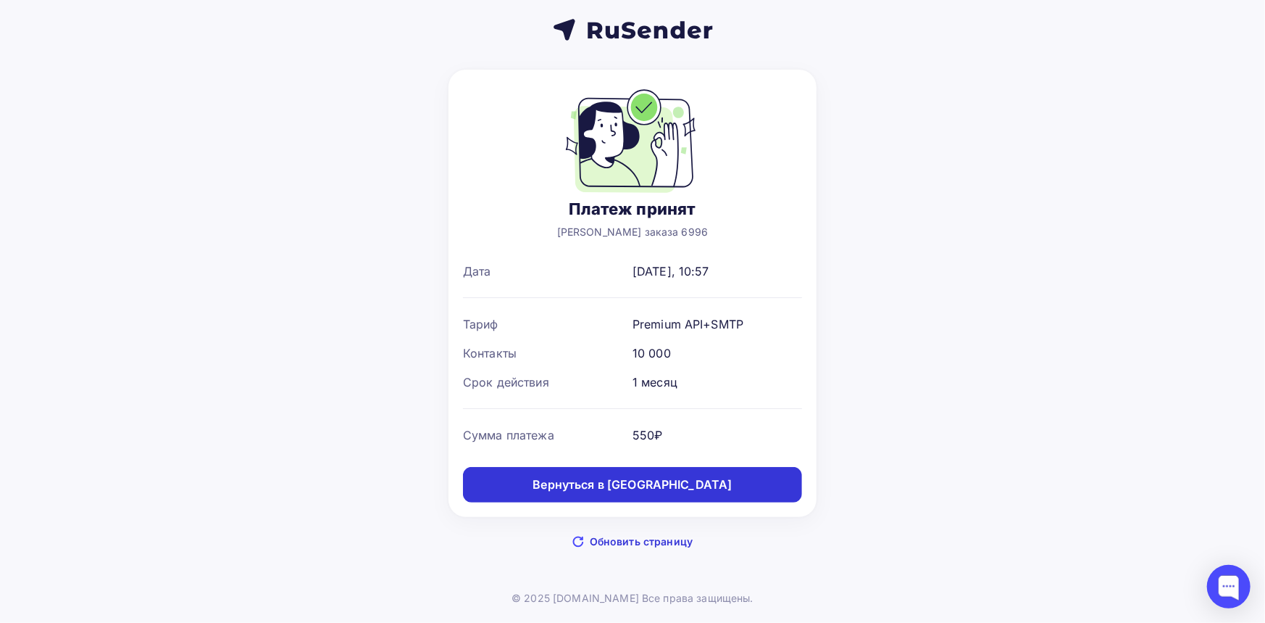 Image resolution: width=1265 pixels, height=623 pixels. Describe the element at coordinates (688, 324) in the screenshot. I see `div: Premium API+SMTP` at that location.